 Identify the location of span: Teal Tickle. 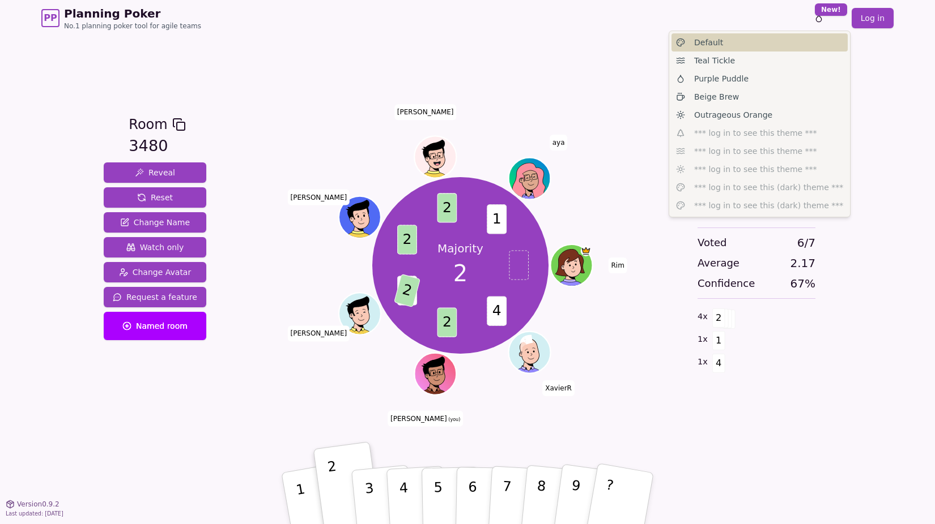
(714, 61).